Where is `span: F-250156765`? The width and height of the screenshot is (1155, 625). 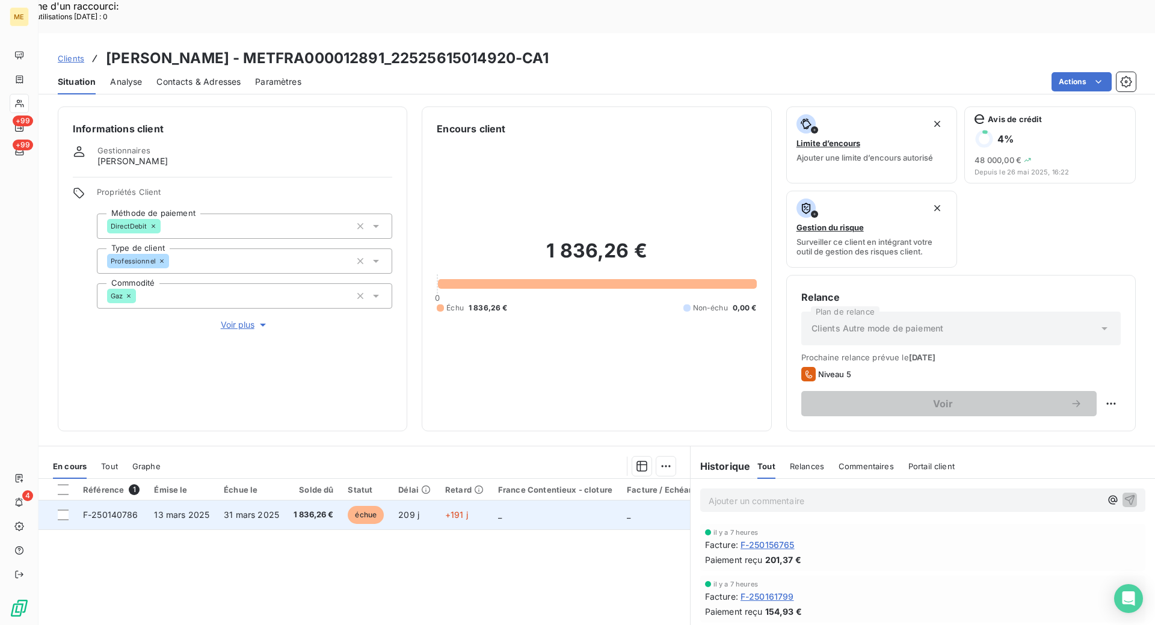 span: F-250156765 is located at coordinates (768, 545).